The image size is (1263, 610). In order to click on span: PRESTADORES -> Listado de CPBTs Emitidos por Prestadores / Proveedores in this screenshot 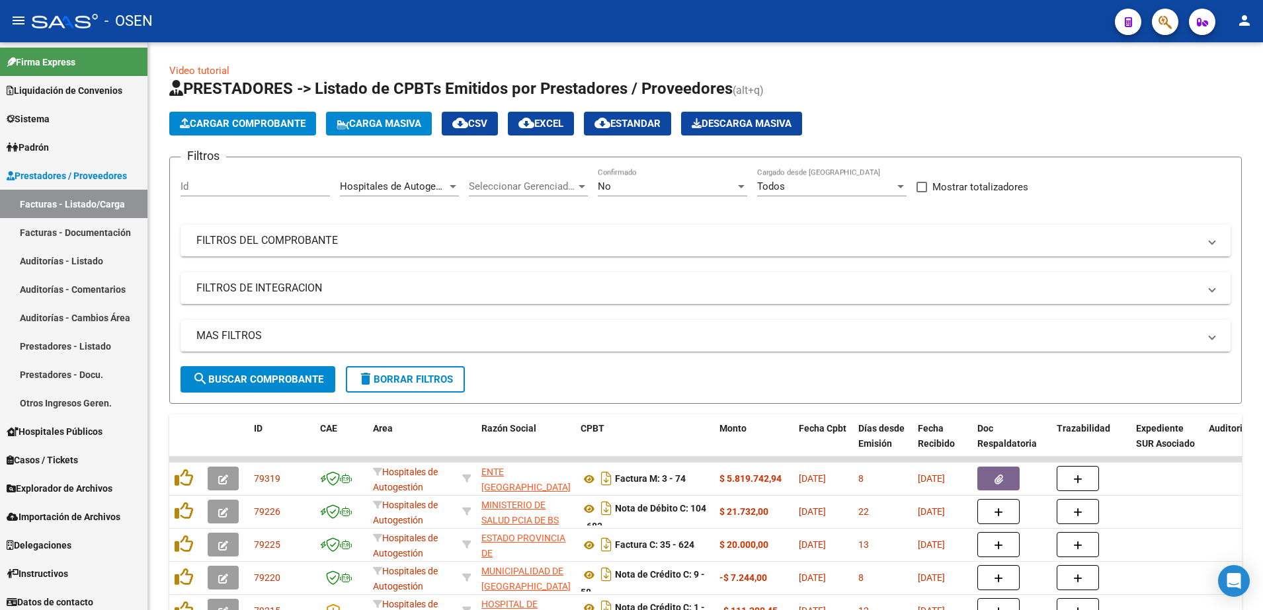, I will do `click(451, 89)`.